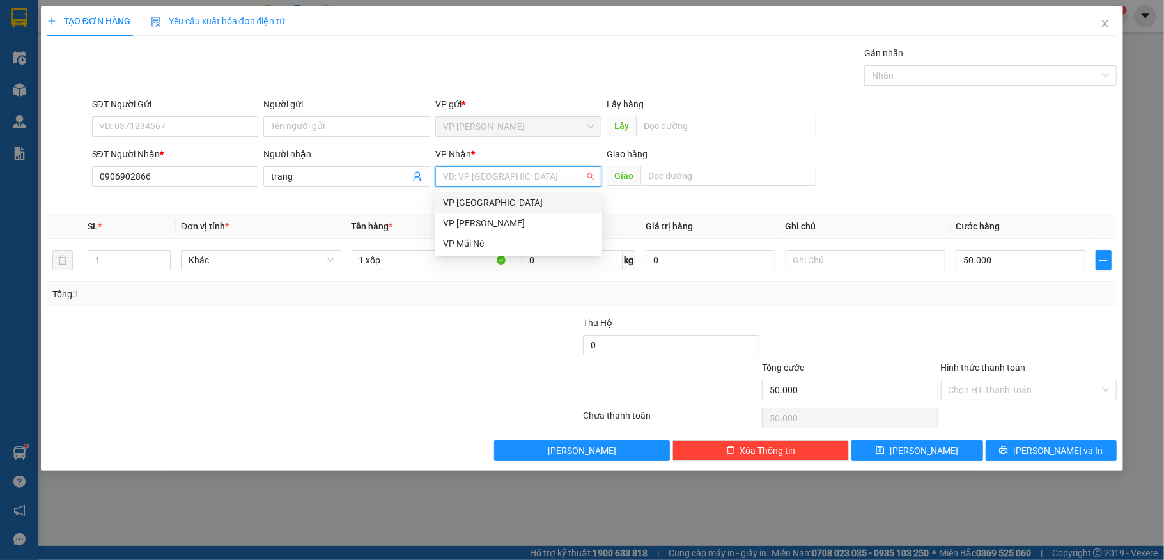 The width and height of the screenshot is (1164, 560). I want to click on span: Lấy hàng, so click(625, 104).